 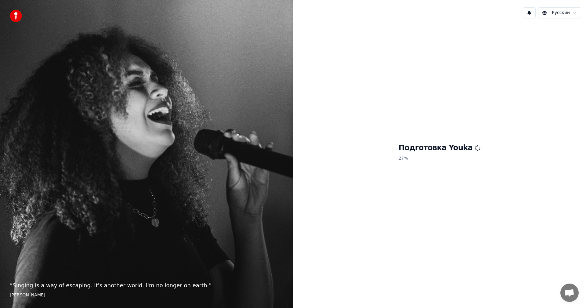 I want to click on p: 27 %, so click(x=440, y=158).